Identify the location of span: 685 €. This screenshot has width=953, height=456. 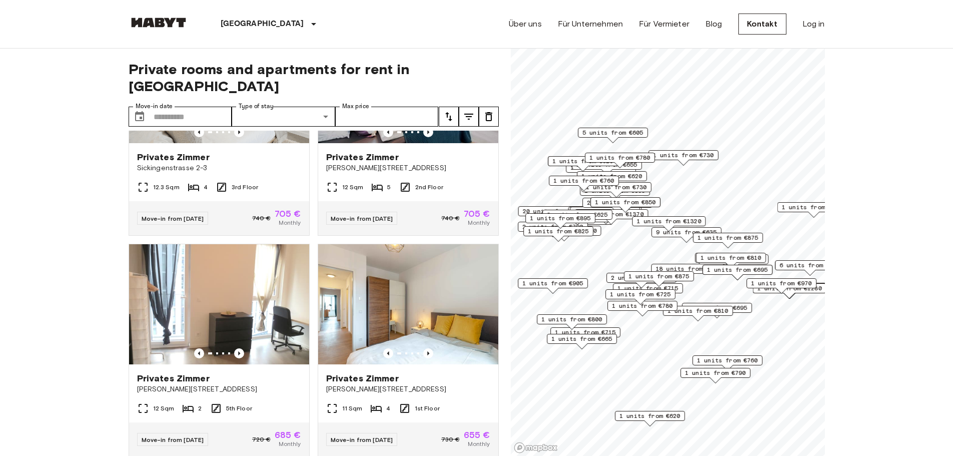
(288, 435).